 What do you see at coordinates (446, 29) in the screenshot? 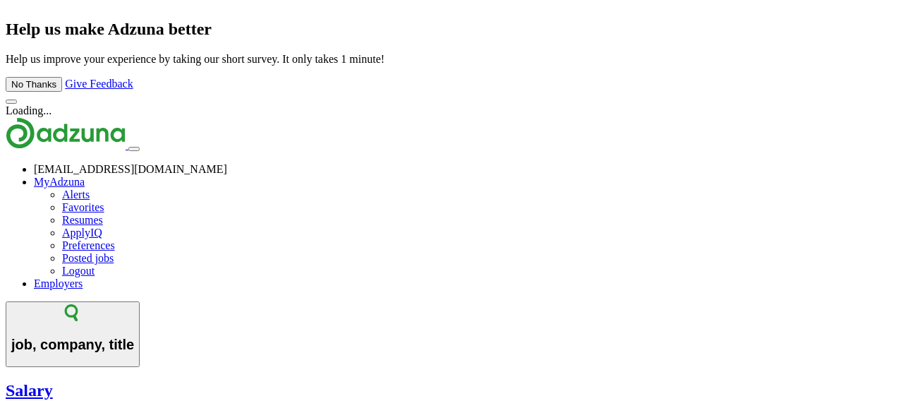
I see `h2: Help us make Adzuna better` at bounding box center [446, 29].